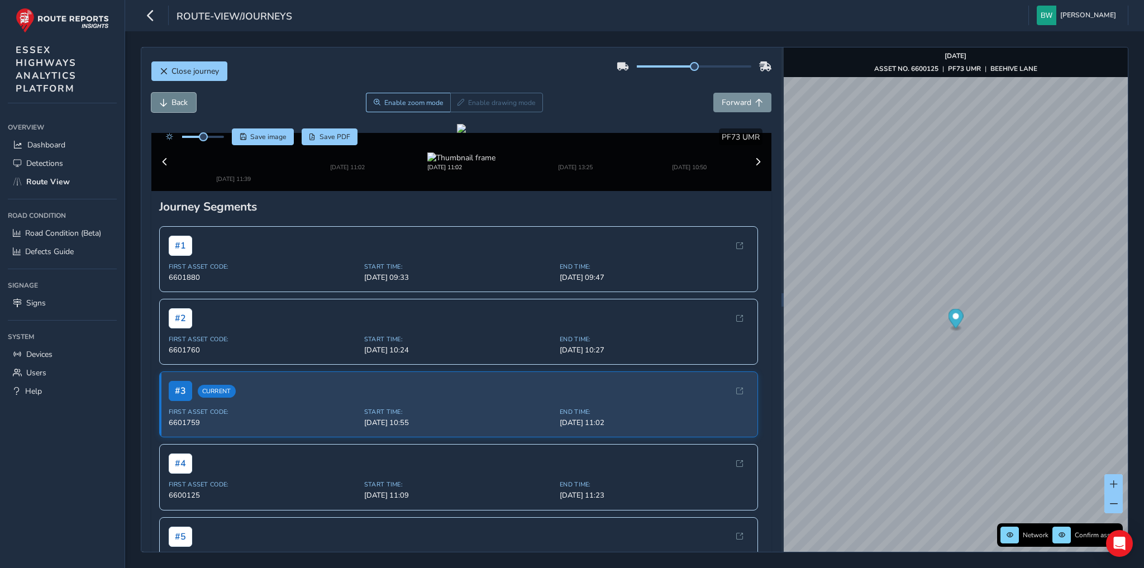 Image resolution: width=1144 pixels, height=568 pixels. I want to click on span: Road Condition (Beta), so click(63, 233).